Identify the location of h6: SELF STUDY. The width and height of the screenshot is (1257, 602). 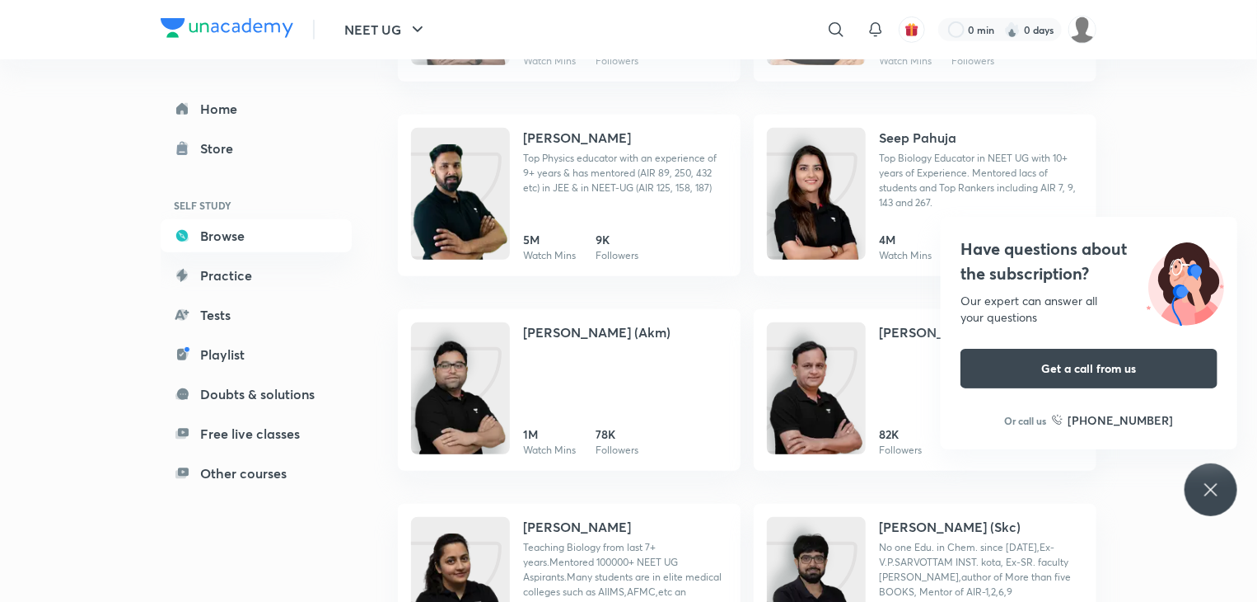
(256, 205).